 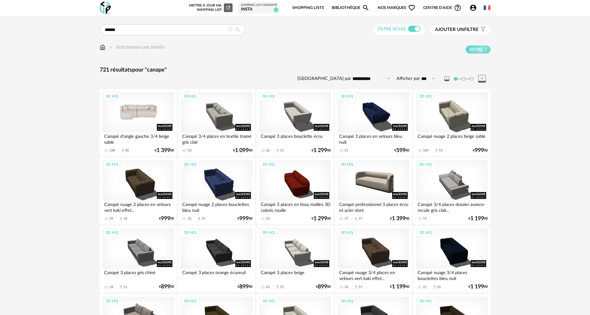 I want to click on div: 37, so click(x=346, y=219).